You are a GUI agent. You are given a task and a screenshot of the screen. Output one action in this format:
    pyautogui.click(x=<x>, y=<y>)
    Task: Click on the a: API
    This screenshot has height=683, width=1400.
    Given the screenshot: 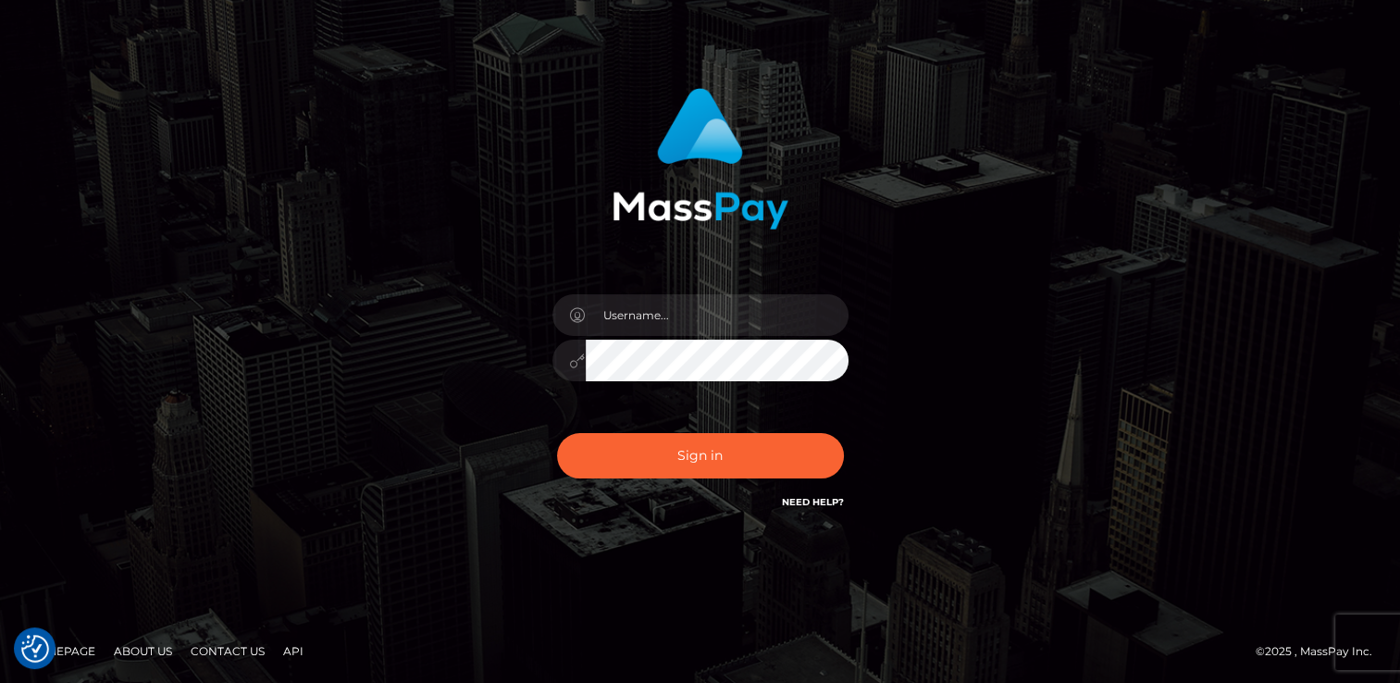 What is the action you would take?
    pyautogui.click(x=293, y=650)
    